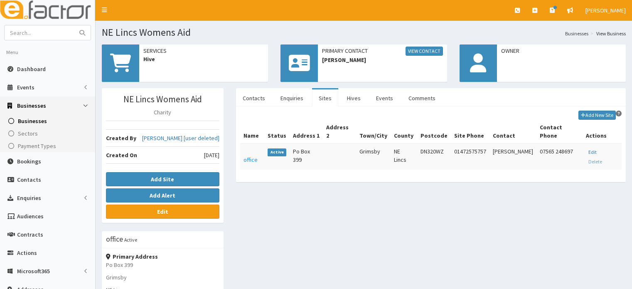 Image resolution: width=632 pixels, height=289 pixels. I want to click on p: Po Box 399, so click(163, 265).